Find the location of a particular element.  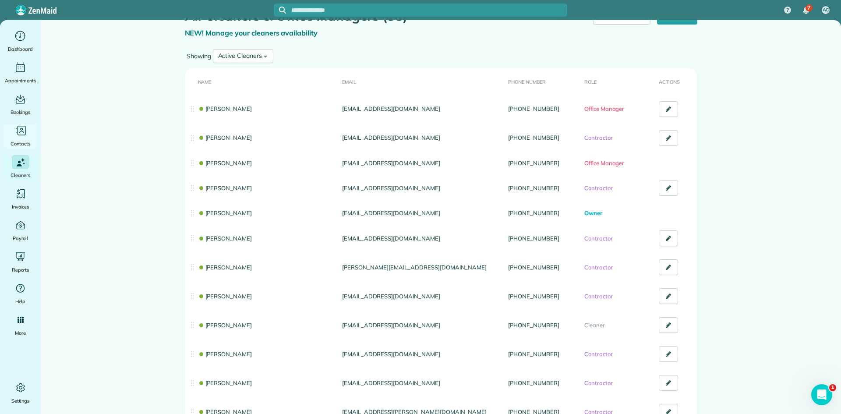

span: Owner is located at coordinates (593, 213).